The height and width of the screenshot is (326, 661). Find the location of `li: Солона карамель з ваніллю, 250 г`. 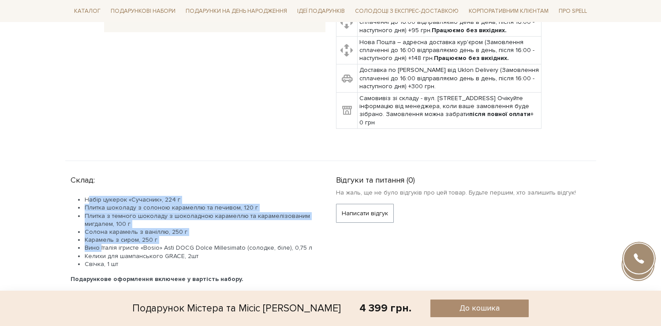

li: Солона карамель з ваніллю, 250 г is located at coordinates (200, 232).